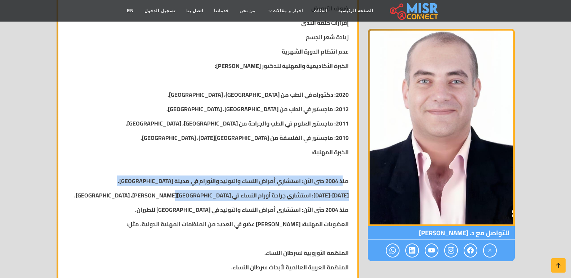  Describe the element at coordinates (221, 11) in the screenshot. I see `a: خدماتنا` at that location.